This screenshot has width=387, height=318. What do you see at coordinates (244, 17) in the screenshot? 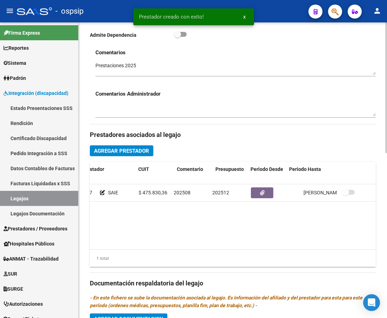
I see `button: x` at bounding box center [244, 17].